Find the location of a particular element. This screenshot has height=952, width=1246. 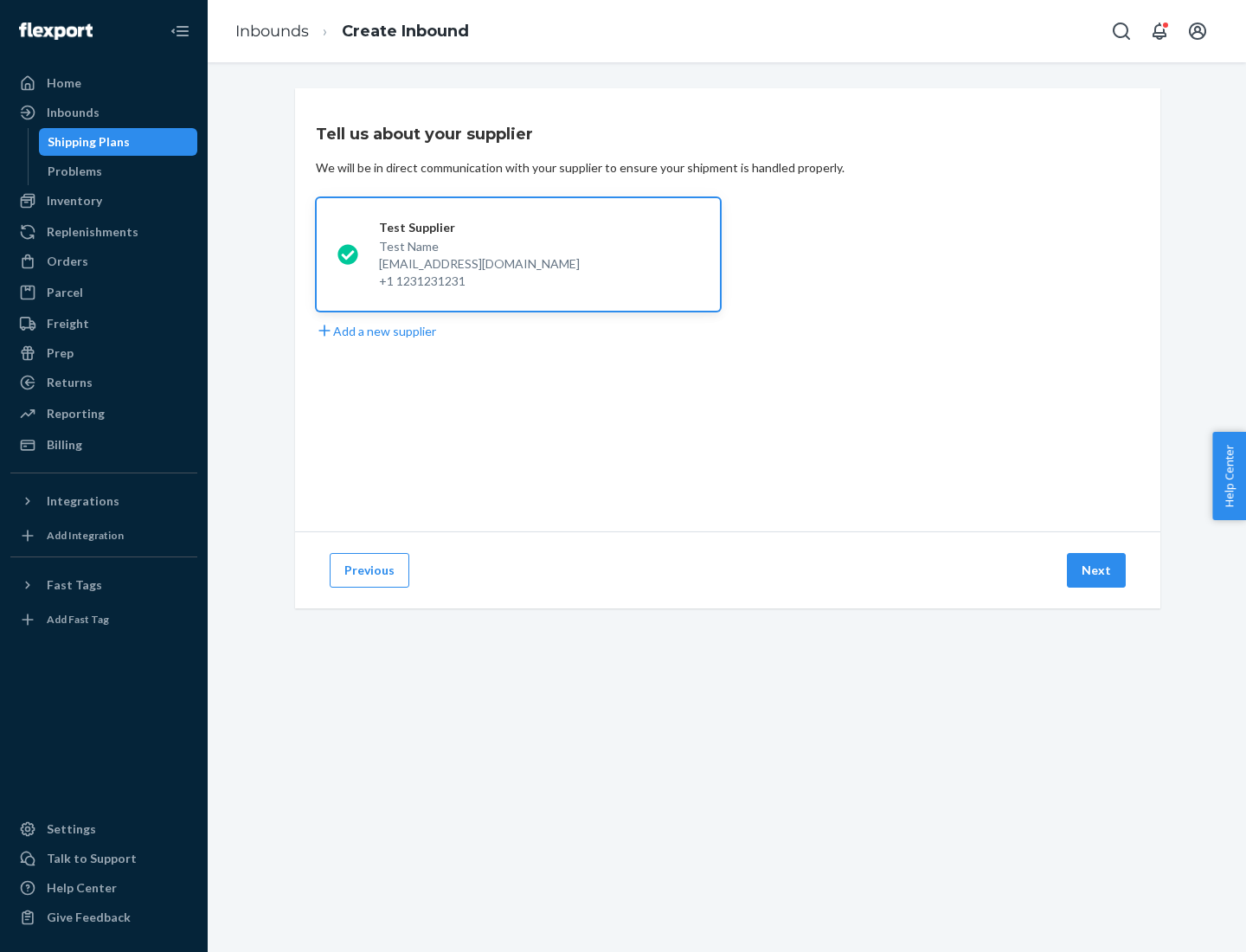

div: Give Feedback is located at coordinates (89, 917).